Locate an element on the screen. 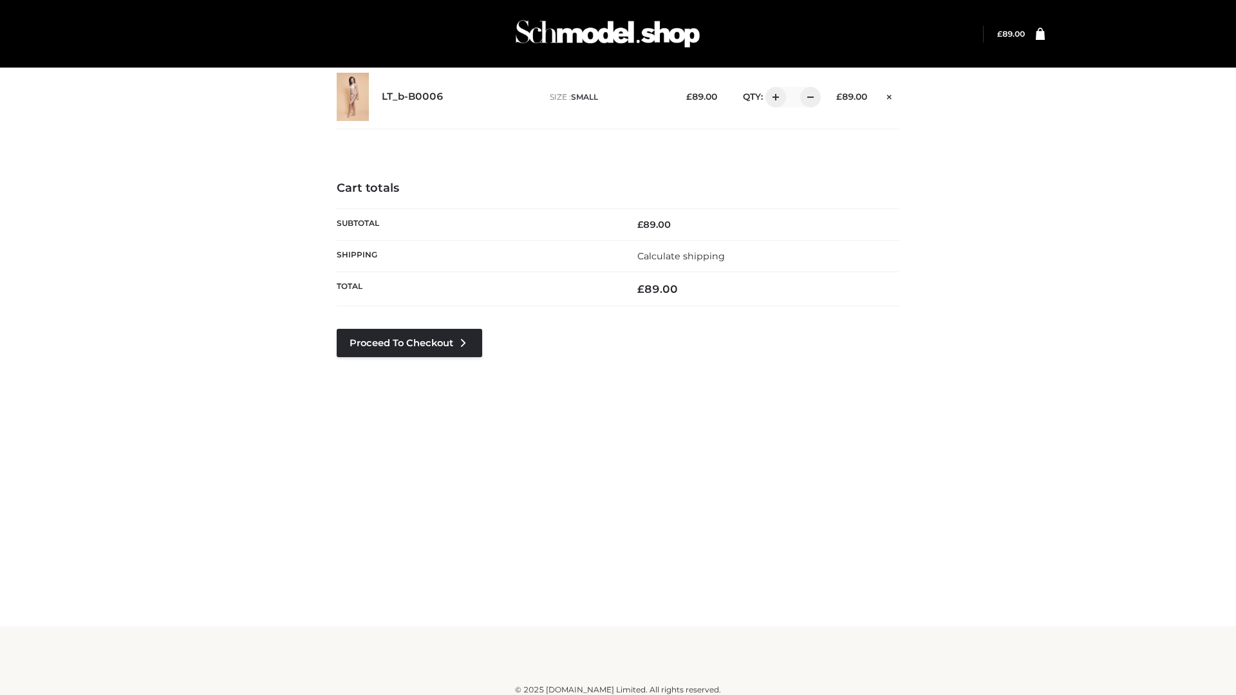 The height and width of the screenshot is (695, 1236). a: £89.00 is located at coordinates (1010, 33).